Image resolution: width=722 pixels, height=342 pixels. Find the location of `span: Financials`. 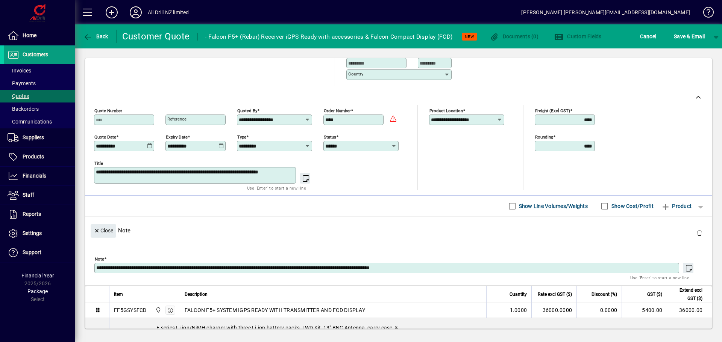

span: Financials is located at coordinates (34, 176).